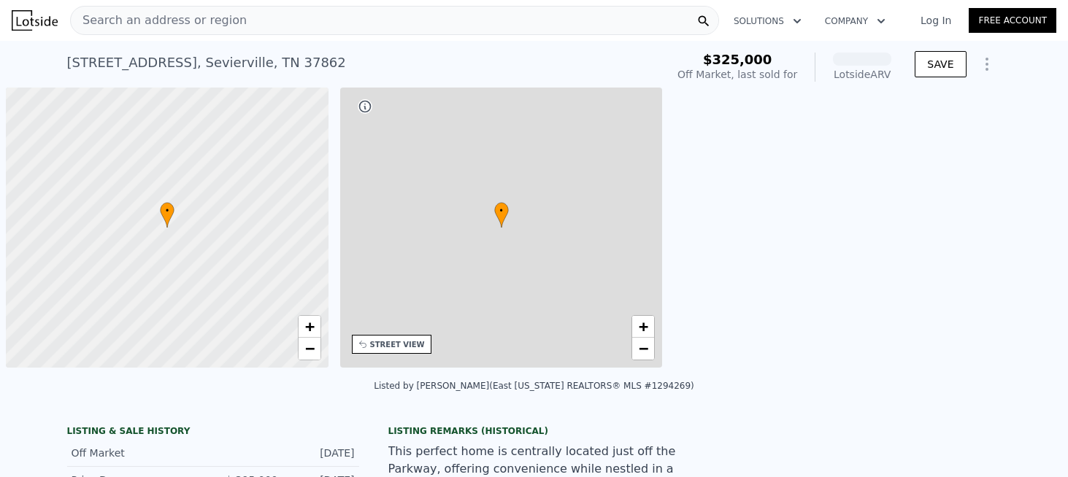  What do you see at coordinates (136, 453) in the screenshot?
I see `div: Off Market` at bounding box center [136, 453].